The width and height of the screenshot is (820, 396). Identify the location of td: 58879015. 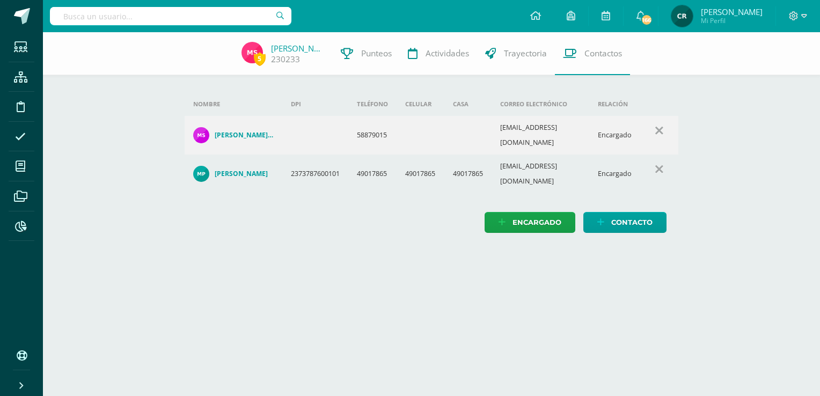
(373, 135).